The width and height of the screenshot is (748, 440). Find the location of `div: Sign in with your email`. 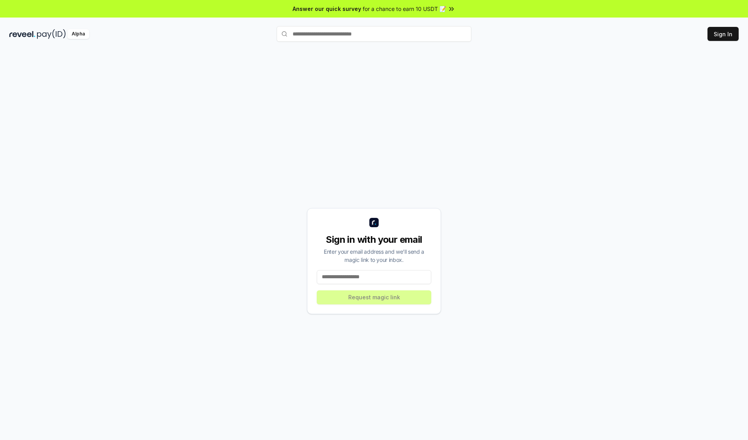

div: Sign in with your email is located at coordinates (374, 240).